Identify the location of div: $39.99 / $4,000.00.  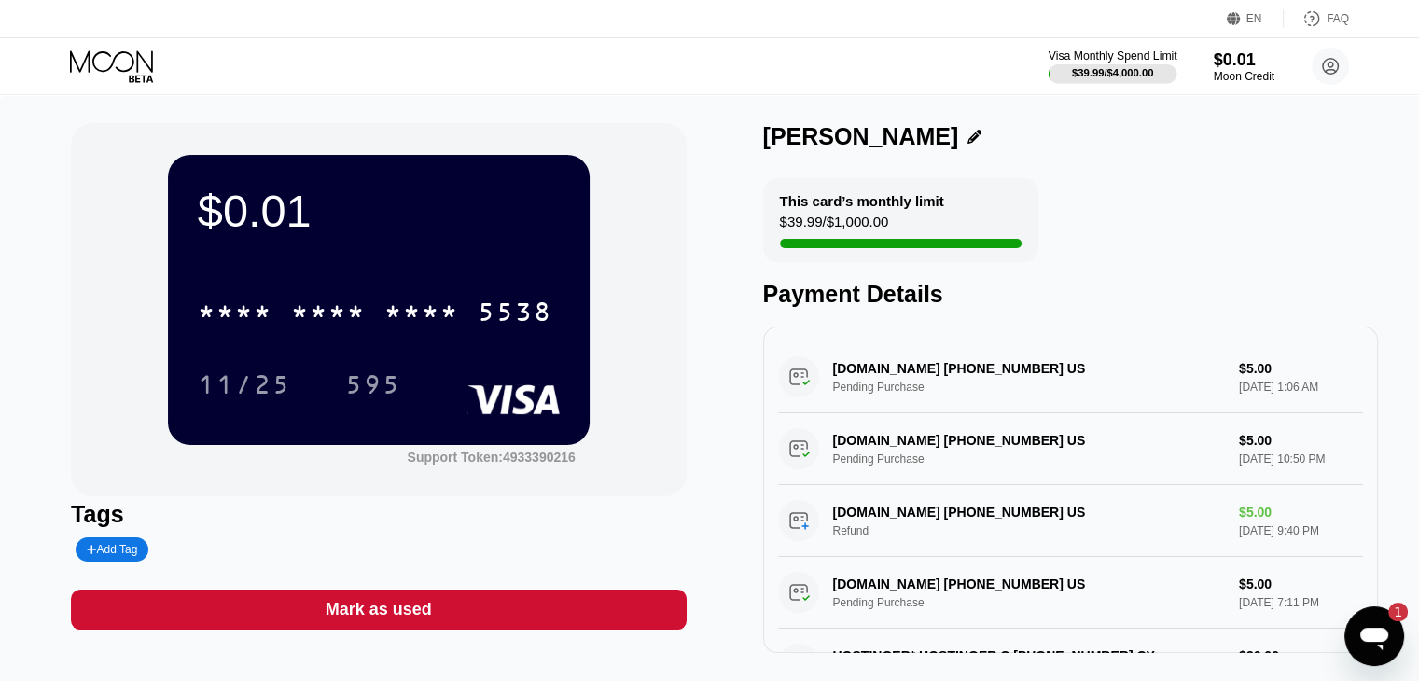
(1112, 73).